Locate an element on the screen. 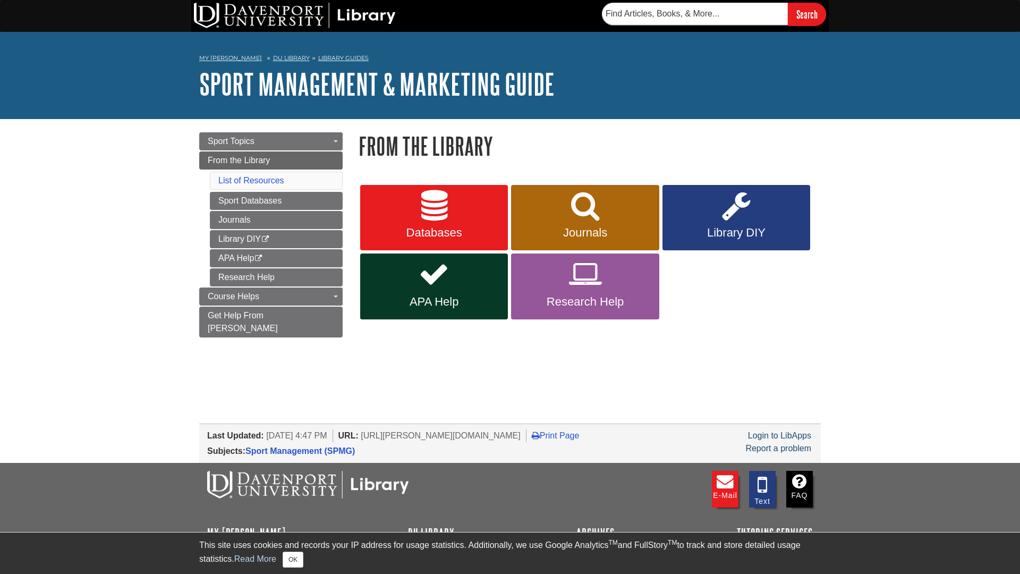 This screenshot has height=574, width=1020. span: Course Helps is located at coordinates (233, 296).